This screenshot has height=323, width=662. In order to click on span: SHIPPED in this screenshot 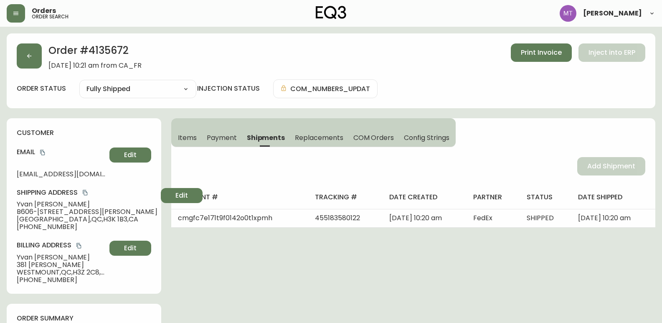, I will do `click(540, 218)`.